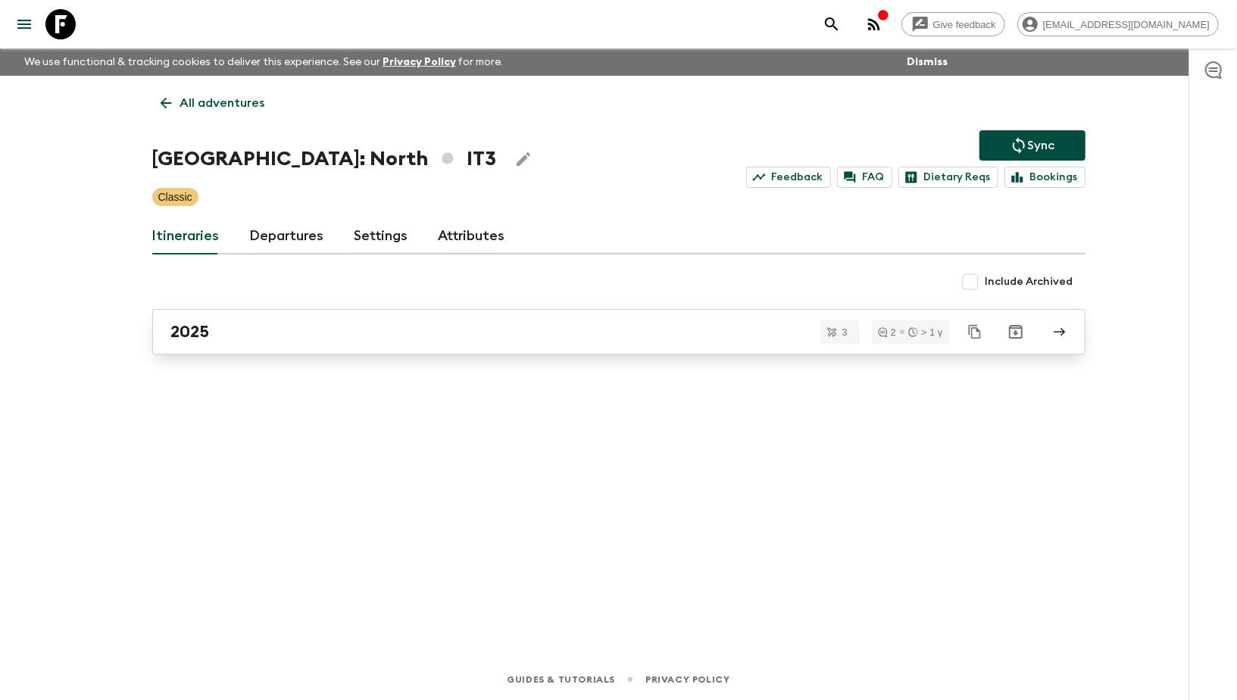 The width and height of the screenshot is (1237, 700). I want to click on a: FAQ, so click(864, 177).